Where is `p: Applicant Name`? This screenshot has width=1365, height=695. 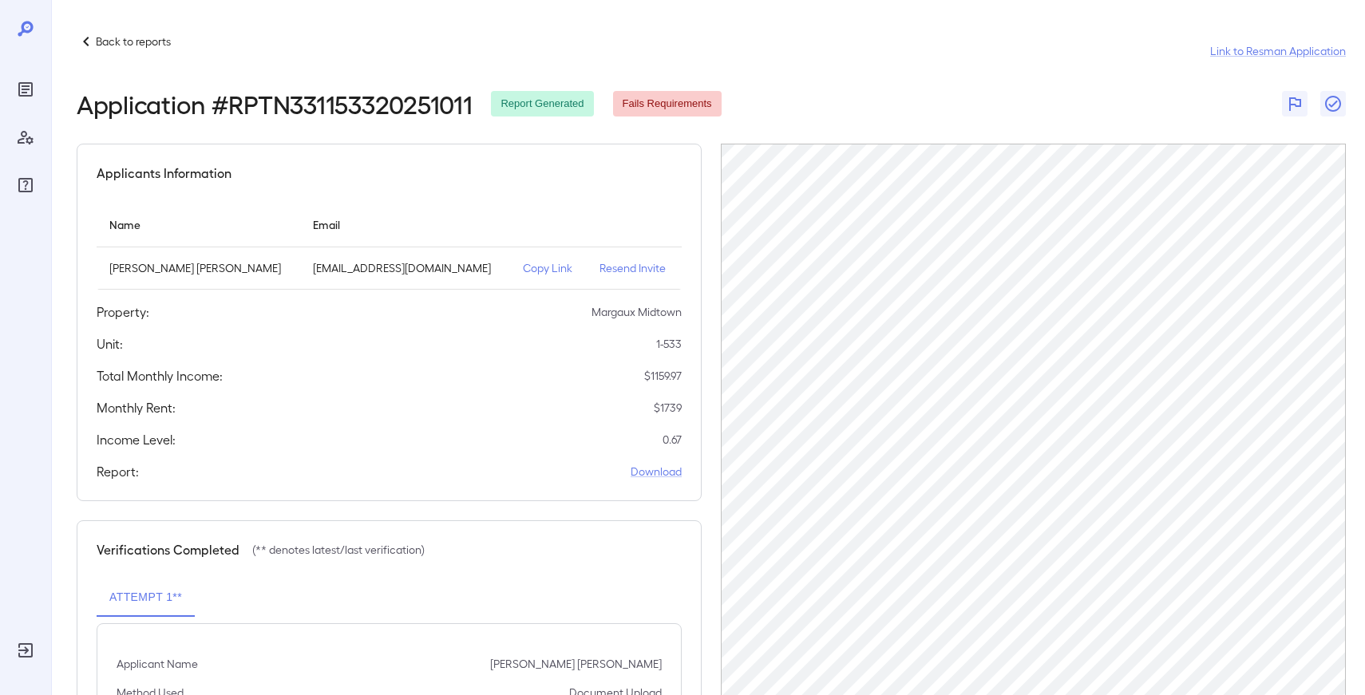
p: Applicant Name is located at coordinates (157, 664).